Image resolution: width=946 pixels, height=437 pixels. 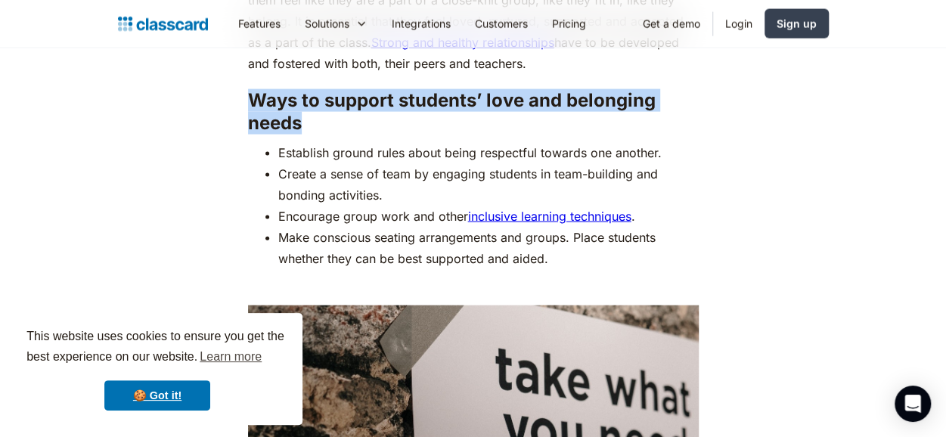 What do you see at coordinates (569, 23) in the screenshot?
I see `a: Pricing` at bounding box center [569, 23].